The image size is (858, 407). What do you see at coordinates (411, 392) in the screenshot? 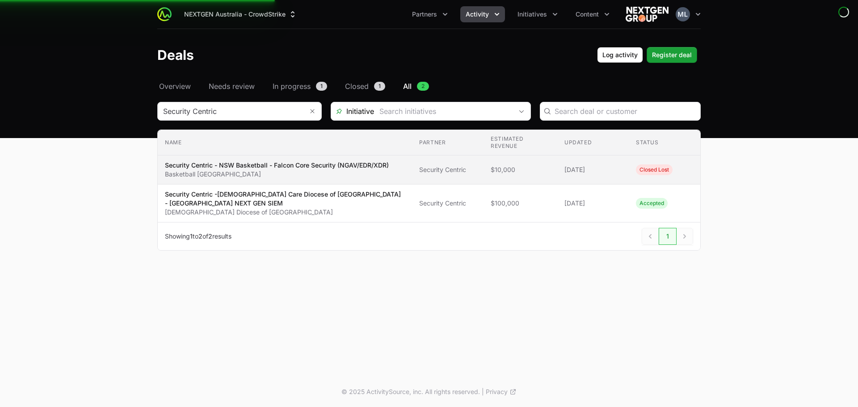
I see `p: © 2025 ActivitySource, inc. All rights reserved.` at bounding box center [411, 392].